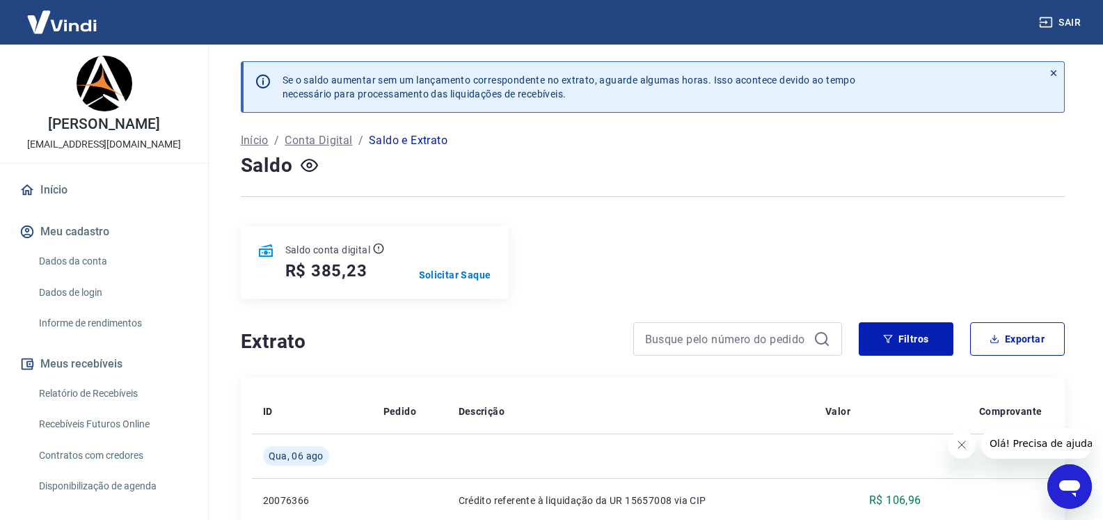  What do you see at coordinates (318, 141) in the screenshot?
I see `a: Conta Digital` at bounding box center [318, 141].